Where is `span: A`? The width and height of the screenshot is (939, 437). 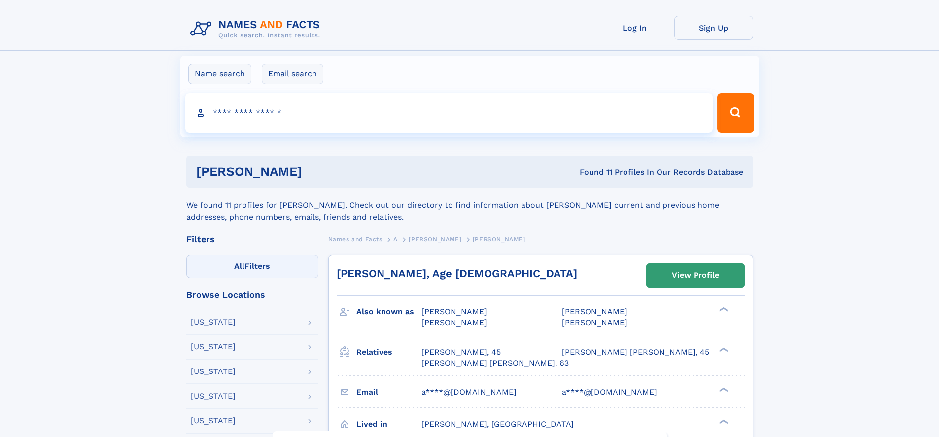 span: A is located at coordinates (395, 240).